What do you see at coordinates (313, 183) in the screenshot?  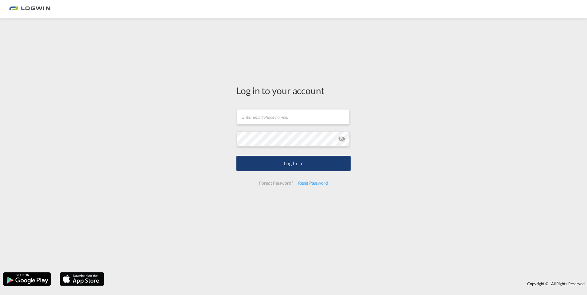 I see `div: Reset Password` at bounding box center [313, 183].